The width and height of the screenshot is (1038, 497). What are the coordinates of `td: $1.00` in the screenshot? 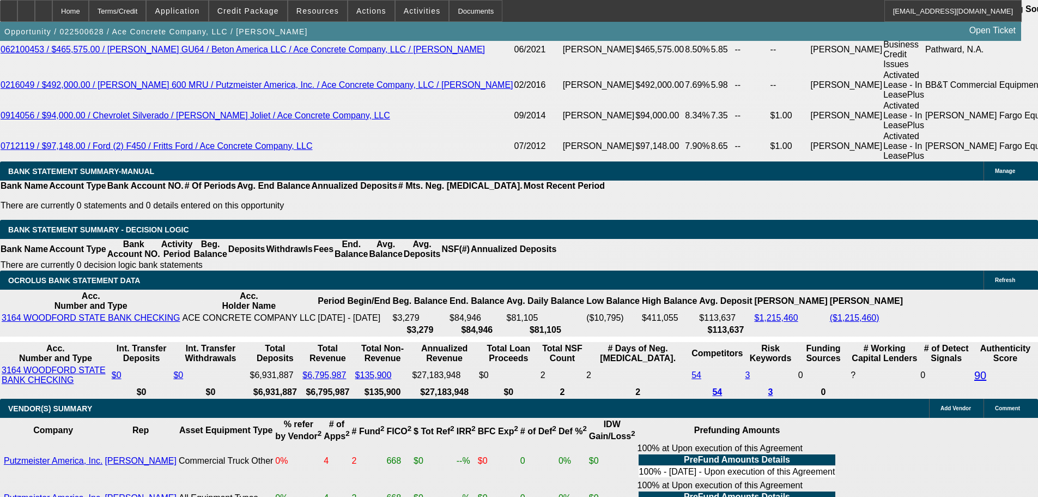 It's located at (790, 116).